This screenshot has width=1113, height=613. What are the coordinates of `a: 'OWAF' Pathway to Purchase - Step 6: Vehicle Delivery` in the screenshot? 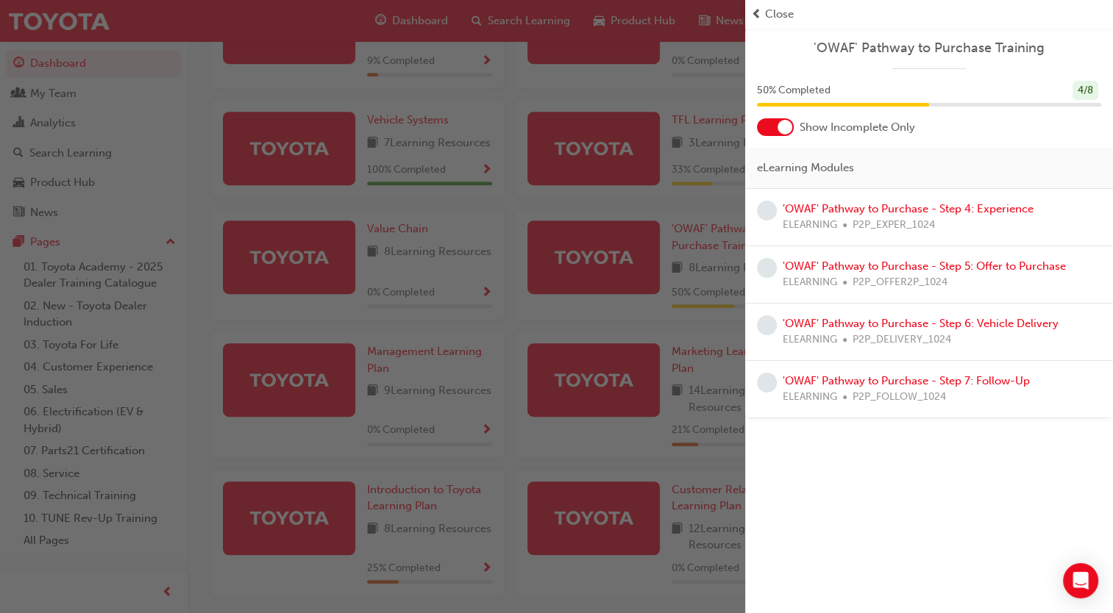 It's located at (920, 324).